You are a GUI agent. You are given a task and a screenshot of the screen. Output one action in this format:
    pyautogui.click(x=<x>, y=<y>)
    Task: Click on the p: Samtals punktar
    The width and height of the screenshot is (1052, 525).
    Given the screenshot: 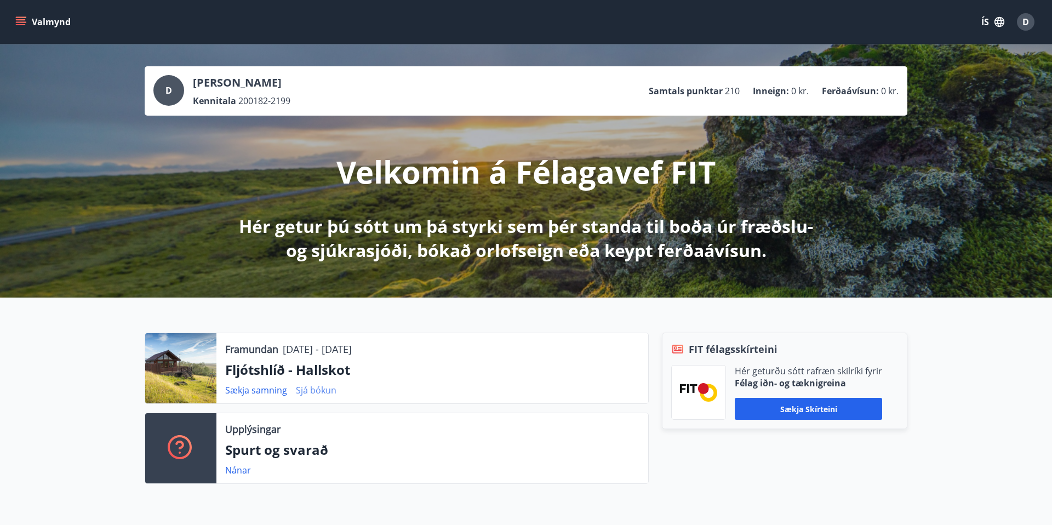 What is the action you would take?
    pyautogui.click(x=685, y=91)
    